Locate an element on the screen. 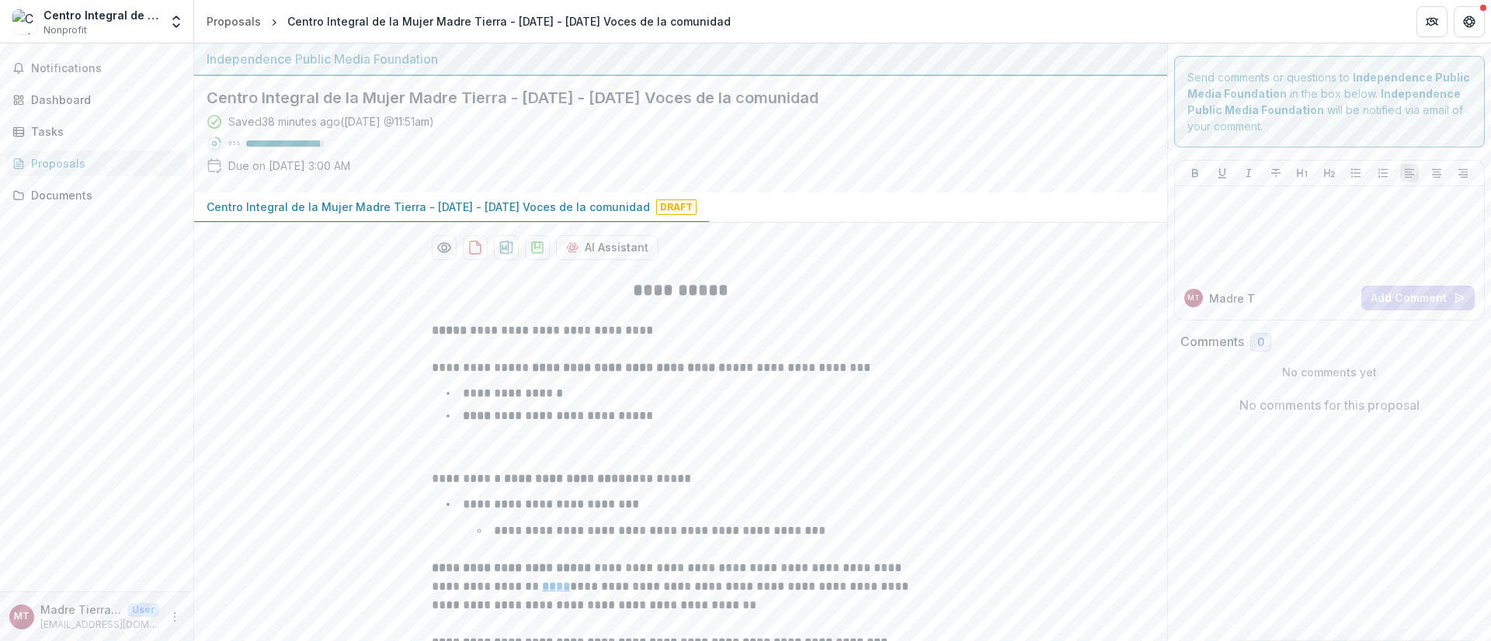 The width and height of the screenshot is (1491, 641). button: Preview b5c7db7b-50d8-4ed2-aa5a-2cc1a566d2b1-0.pdf is located at coordinates (444, 248).